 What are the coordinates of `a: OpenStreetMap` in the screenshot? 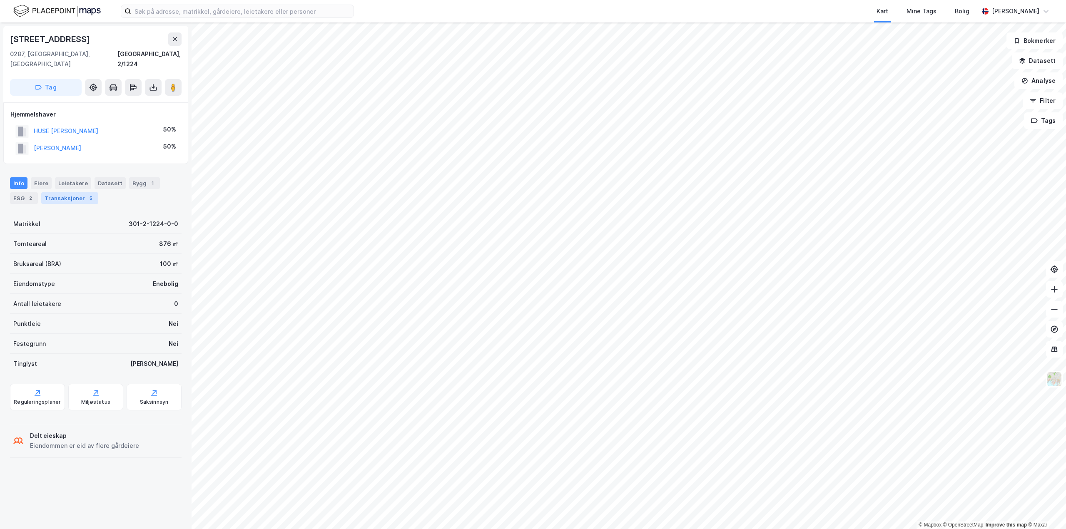 It's located at (963, 525).